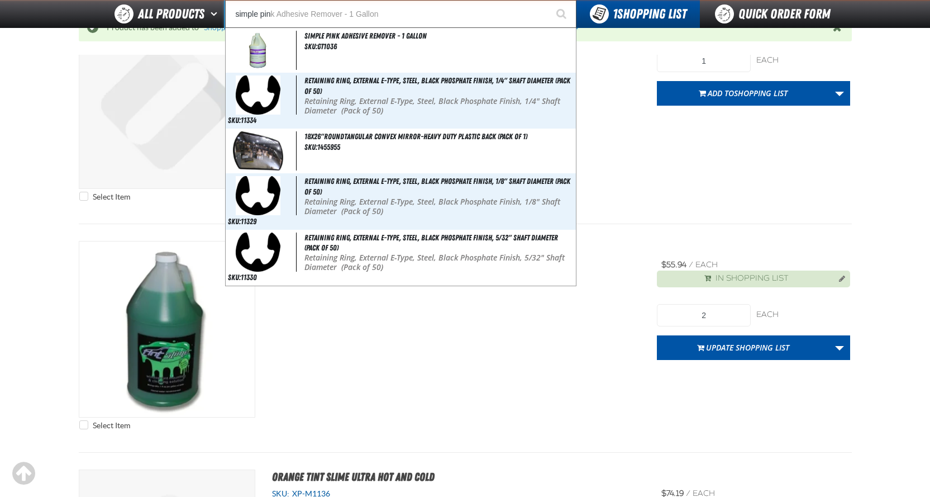 The width and height of the screenshot is (930, 497). Describe the element at coordinates (167, 101) in the screenshot. I see `a: View Details of the Tint Slime - 1 Quart` at that location.